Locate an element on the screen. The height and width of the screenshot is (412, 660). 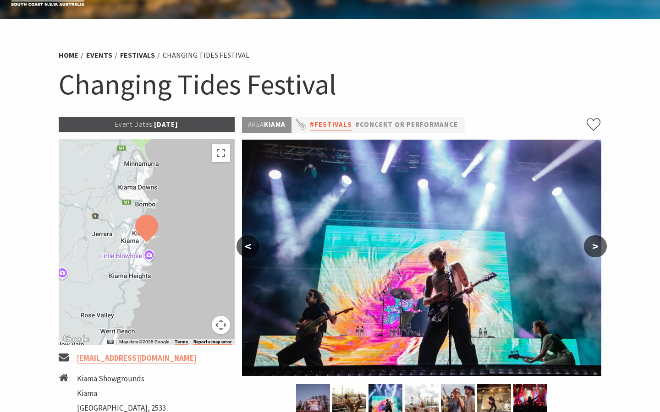
button: Keyboard shortcuts is located at coordinates (110, 342).